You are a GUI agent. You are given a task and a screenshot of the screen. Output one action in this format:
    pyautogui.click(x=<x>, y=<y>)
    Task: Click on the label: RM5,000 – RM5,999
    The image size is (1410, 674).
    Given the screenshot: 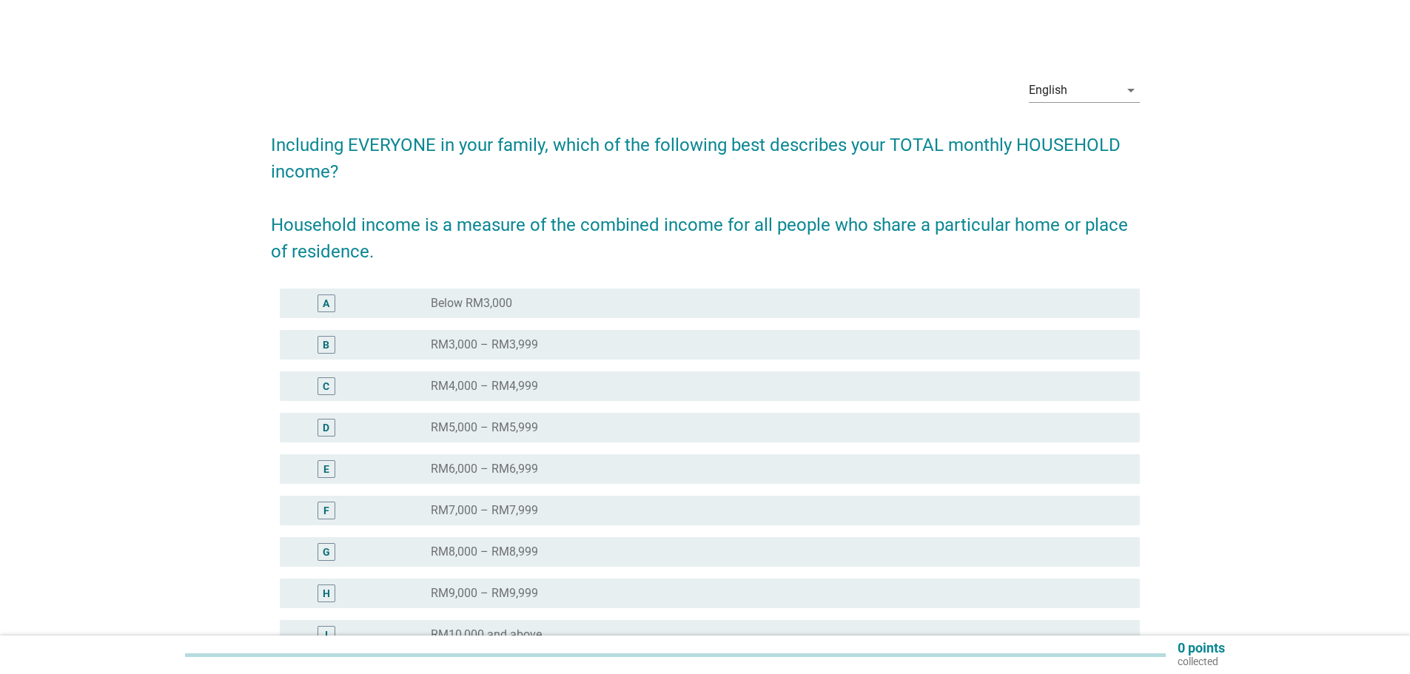 What is the action you would take?
    pyautogui.click(x=484, y=428)
    